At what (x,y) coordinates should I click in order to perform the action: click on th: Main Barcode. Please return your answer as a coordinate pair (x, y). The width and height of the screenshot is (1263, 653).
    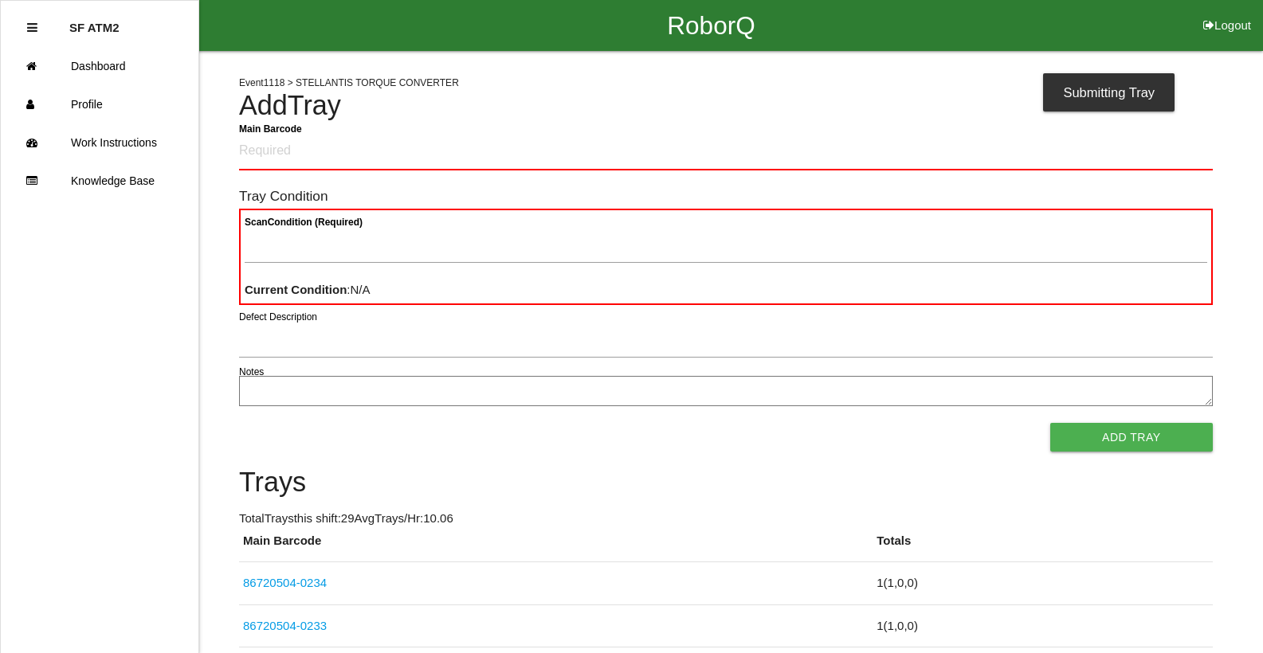
    Looking at the image, I should click on (555, 547).